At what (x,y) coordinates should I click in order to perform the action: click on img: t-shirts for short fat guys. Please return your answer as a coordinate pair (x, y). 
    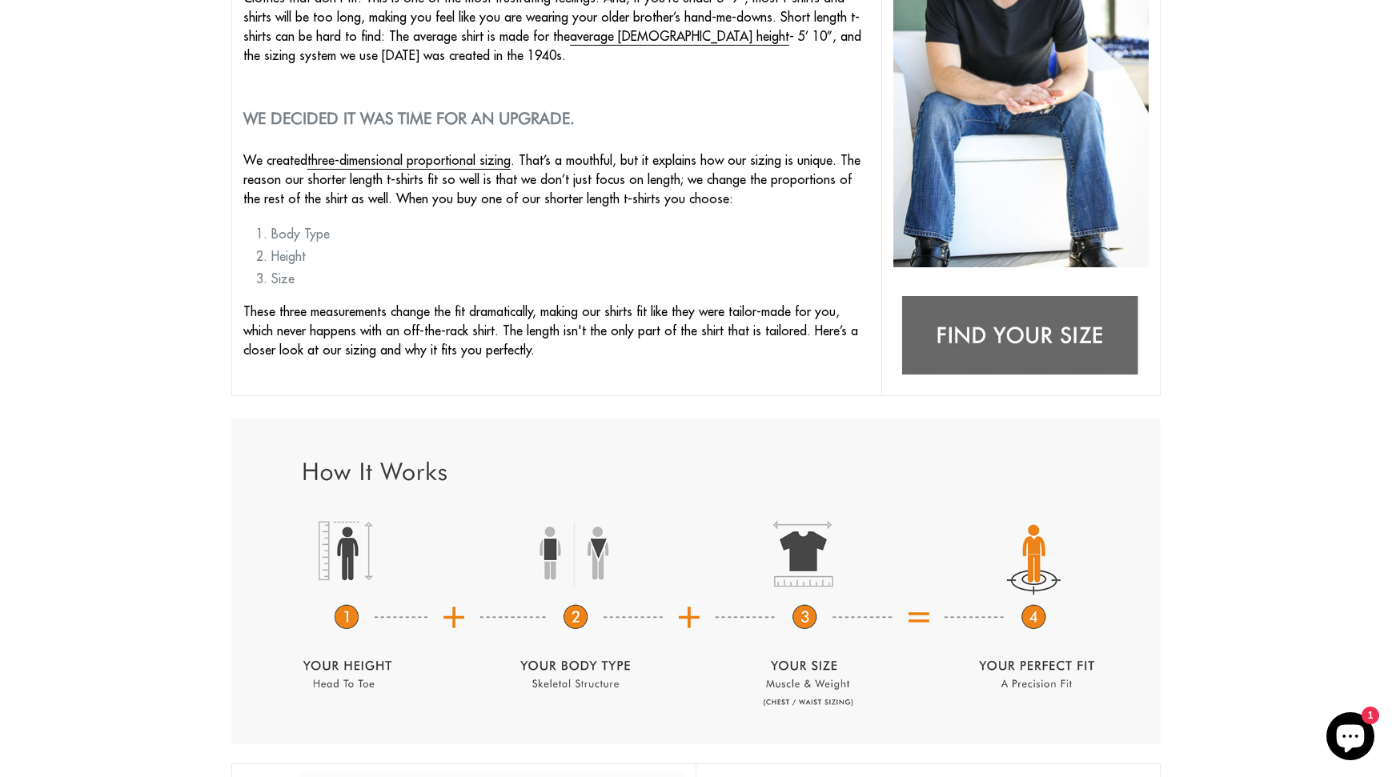
    Looking at the image, I should click on (697, 581).